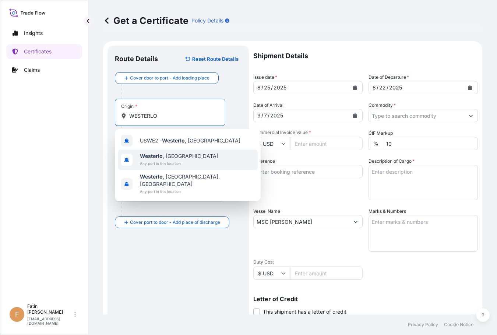  I want to click on p: Route Details, so click(136, 59).